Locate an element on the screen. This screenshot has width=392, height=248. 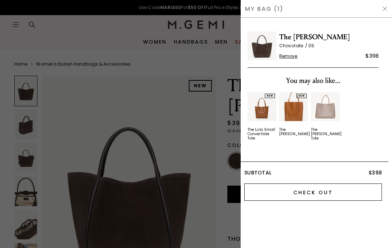
span: 0S is located at coordinates (312, 45).